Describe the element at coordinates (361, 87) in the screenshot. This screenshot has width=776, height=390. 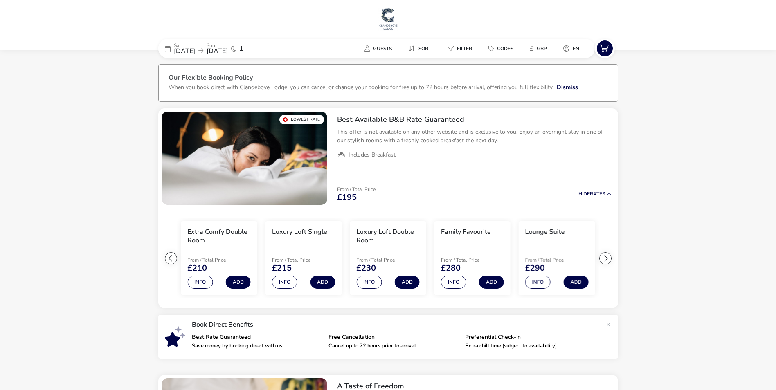
I see `p: When you book direct with Clandeboye Lodge, you can cancel or change your booking for free up to ...` at that location.